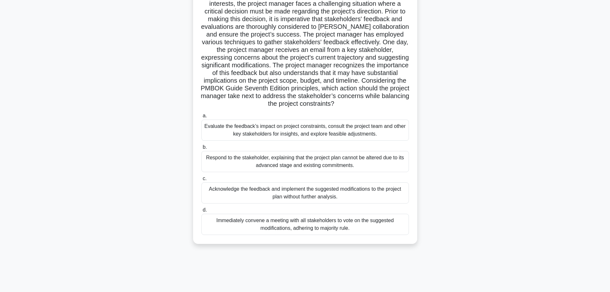  I want to click on div: Immediately convene a meeting with all stakeholders to vote on the suggested modifications, adher..., so click(305, 224).